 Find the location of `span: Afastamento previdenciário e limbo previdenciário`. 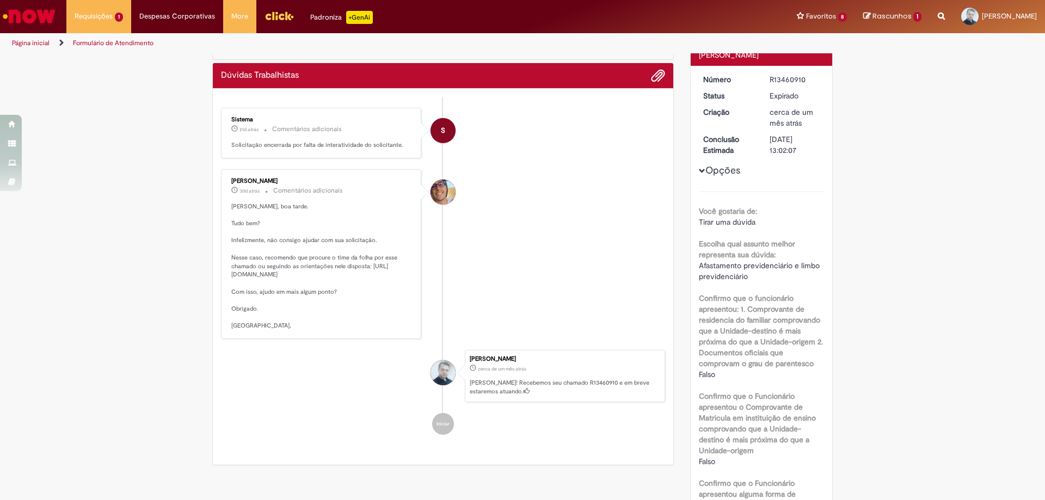

span: Afastamento previdenciário e limbo previdenciário is located at coordinates (760, 271).